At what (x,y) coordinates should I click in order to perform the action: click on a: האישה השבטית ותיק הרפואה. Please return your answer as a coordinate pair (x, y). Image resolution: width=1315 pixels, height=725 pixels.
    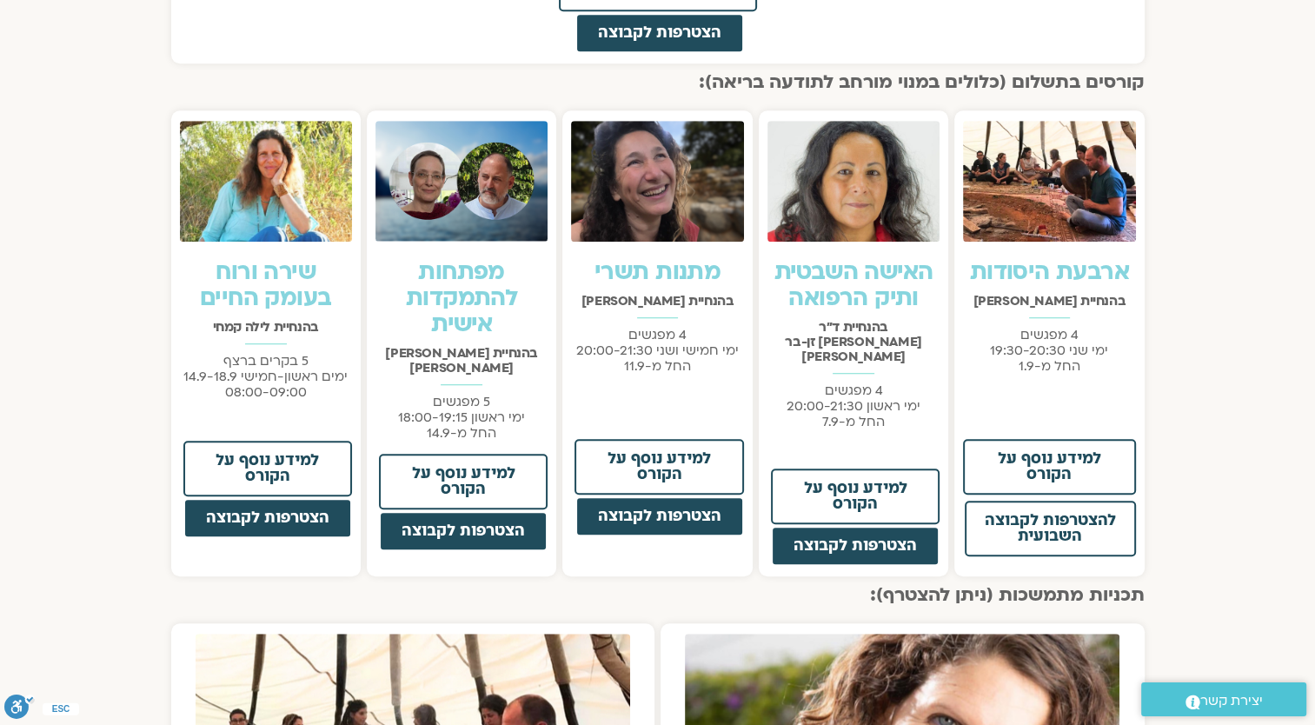
    Looking at the image, I should click on (853, 285).